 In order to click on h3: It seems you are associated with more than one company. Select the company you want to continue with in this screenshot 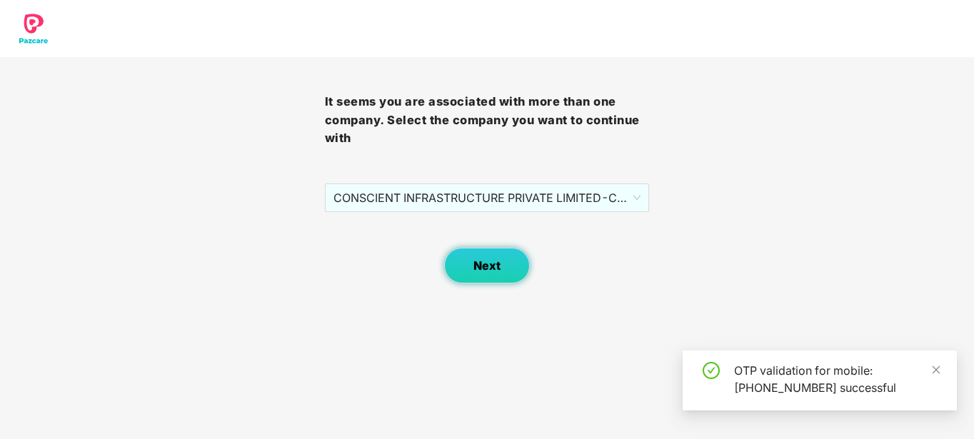, I will do `click(487, 120)`.